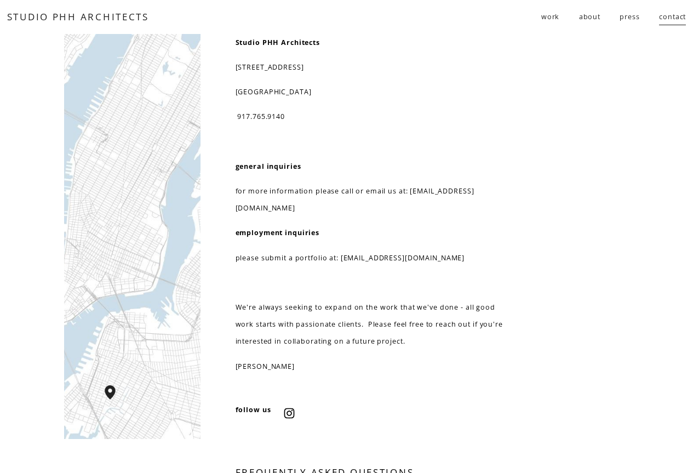 The width and height of the screenshot is (693, 473). Describe the element at coordinates (253, 409) in the screenshot. I see `strong: follow us` at that location.